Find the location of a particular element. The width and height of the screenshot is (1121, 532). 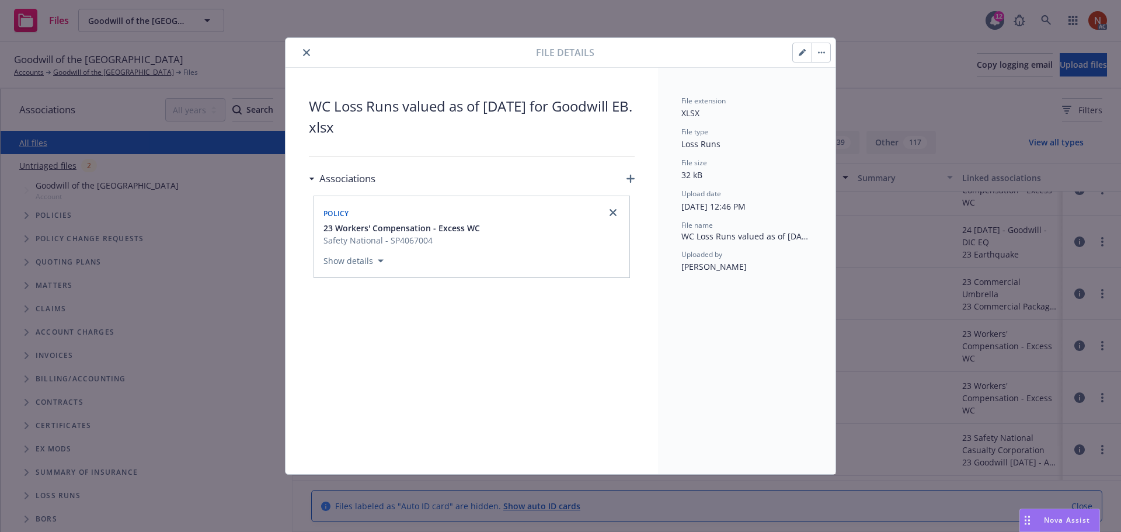

span: Nova Assist is located at coordinates (1067, 520).